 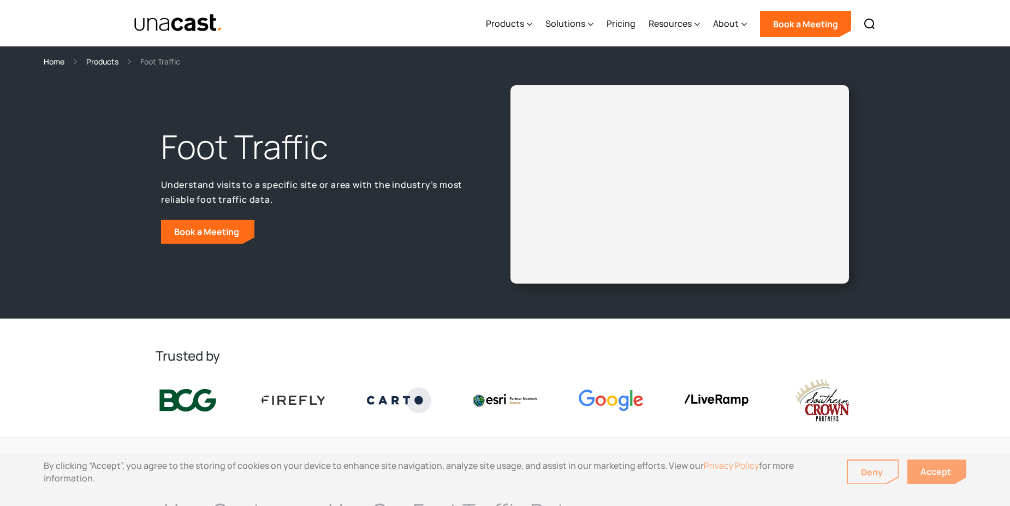 What do you see at coordinates (873, 472) in the screenshot?
I see `a: Deny` at bounding box center [873, 472].